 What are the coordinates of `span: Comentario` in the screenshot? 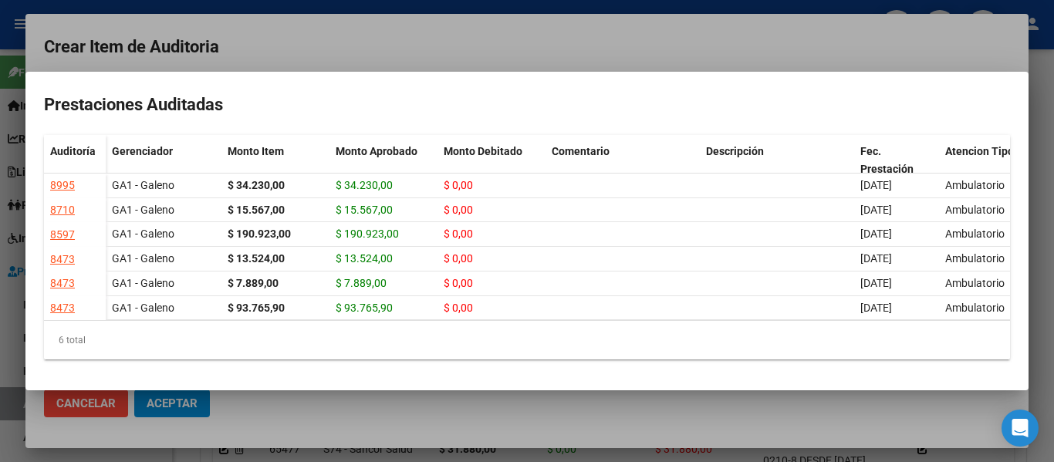 It's located at (580, 151).